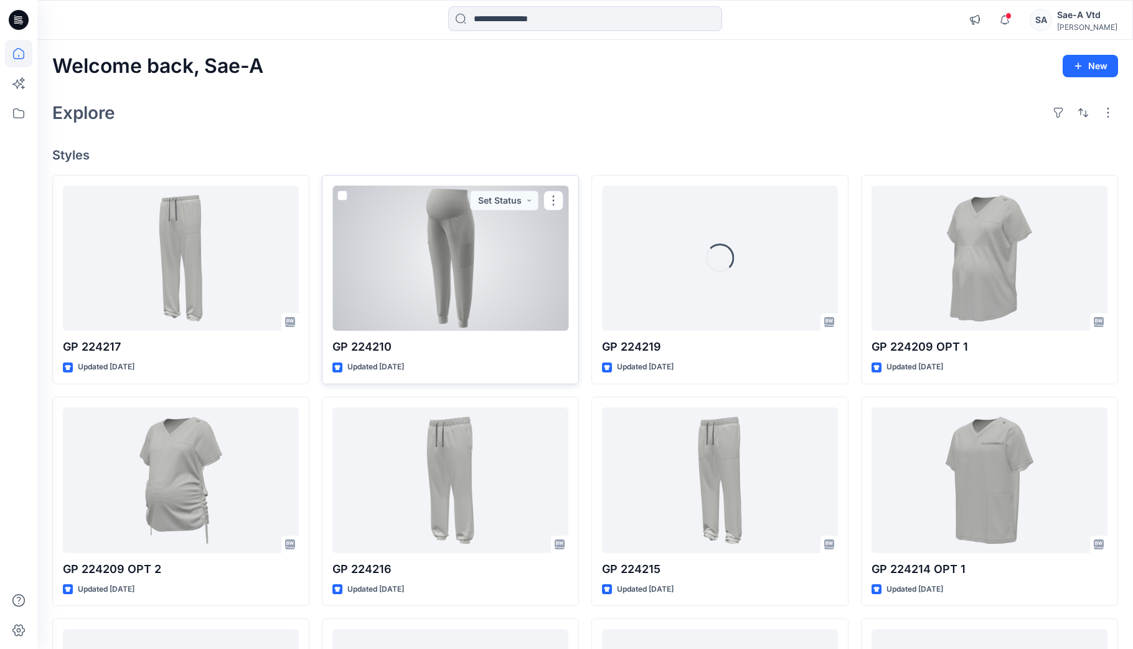 This screenshot has height=649, width=1133. Describe the element at coordinates (585, 155) in the screenshot. I see `h4: Styles` at that location.